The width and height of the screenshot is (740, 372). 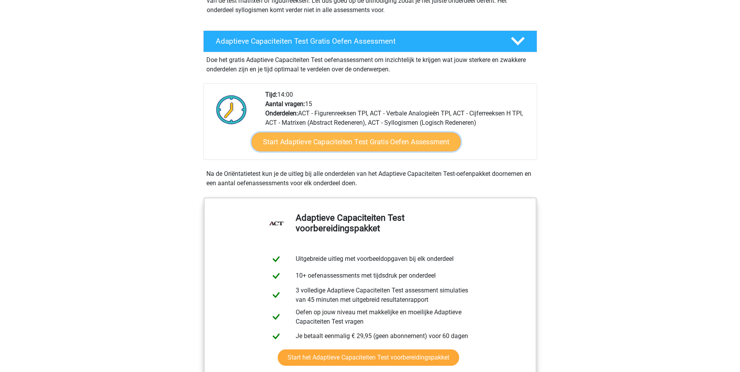 I want to click on a: Adaptieve Capaciteiten Test Gratis Oefen Assessment, so click(x=370, y=41).